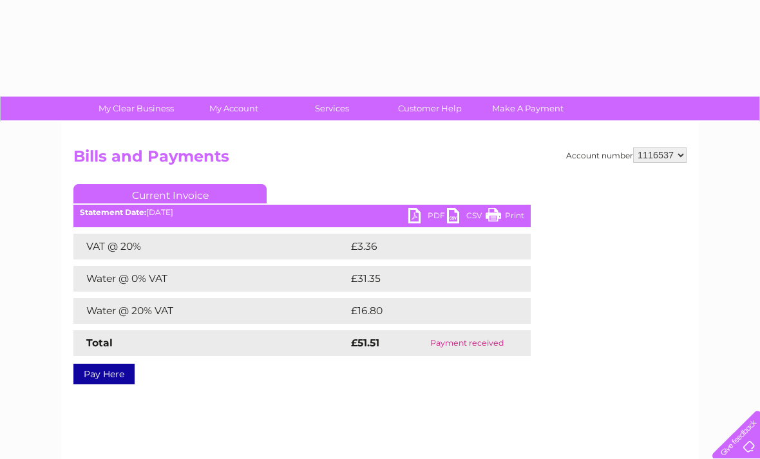 The image size is (760, 459). What do you see at coordinates (211, 279) in the screenshot?
I see `td: Water @ 0% VAT` at bounding box center [211, 279].